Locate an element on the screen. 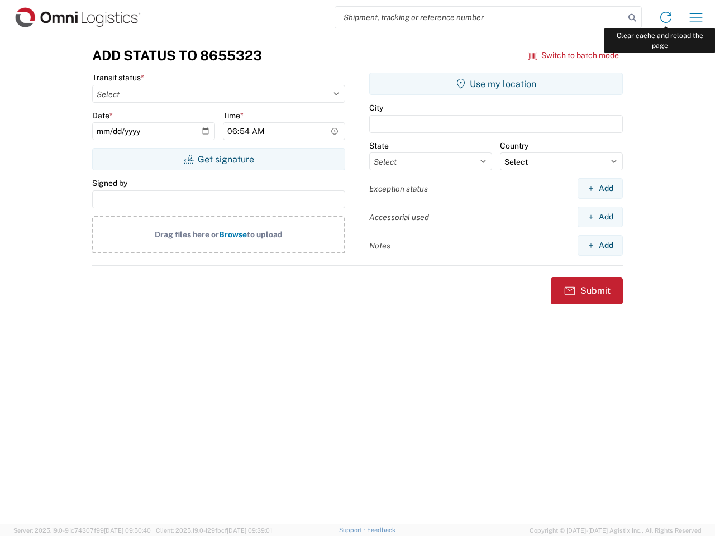  button: Submit is located at coordinates (587, 291).